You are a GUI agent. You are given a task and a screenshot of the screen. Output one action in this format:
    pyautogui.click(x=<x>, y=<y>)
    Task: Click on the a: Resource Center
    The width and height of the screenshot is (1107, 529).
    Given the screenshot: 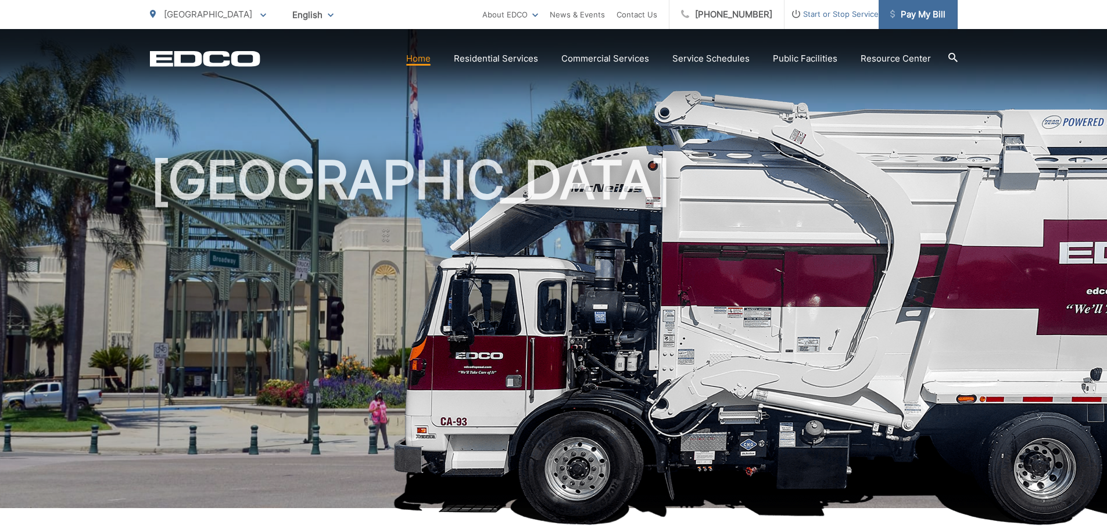 What is the action you would take?
    pyautogui.click(x=895, y=59)
    